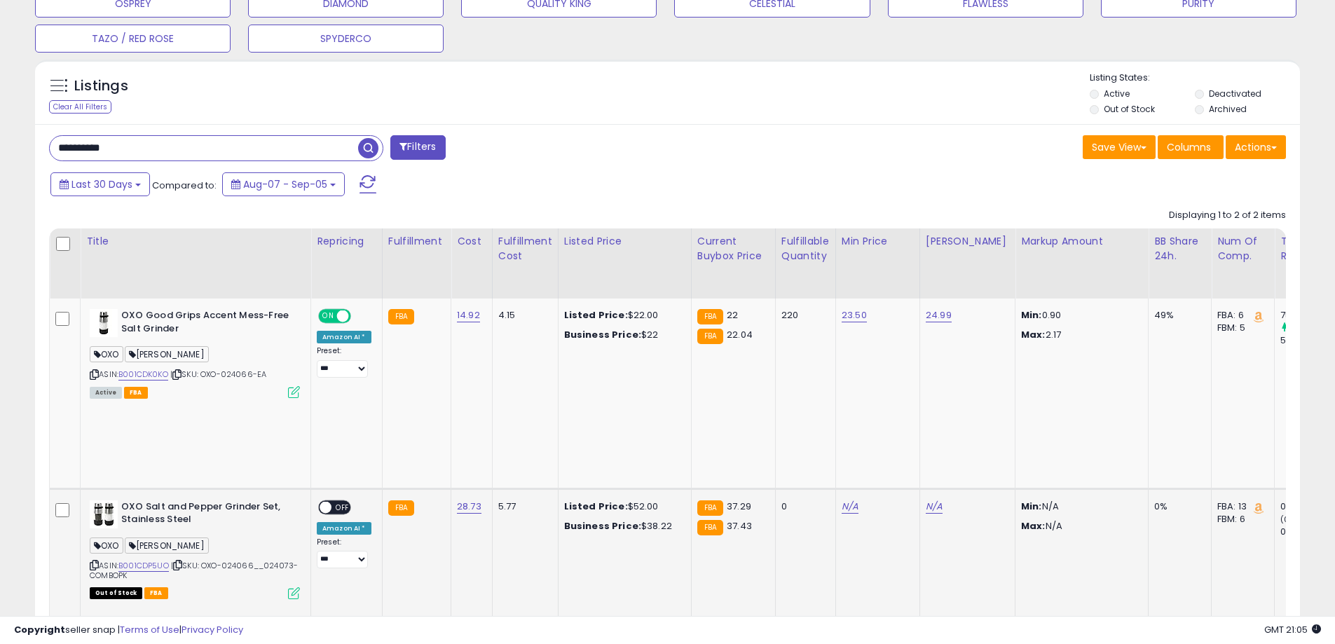 This screenshot has height=644, width=1335. What do you see at coordinates (622, 507) in the screenshot?
I see `div: $52.00` at bounding box center [622, 507].